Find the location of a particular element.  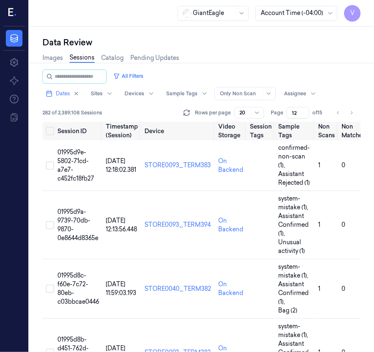

p: Rows per page is located at coordinates (213, 113).